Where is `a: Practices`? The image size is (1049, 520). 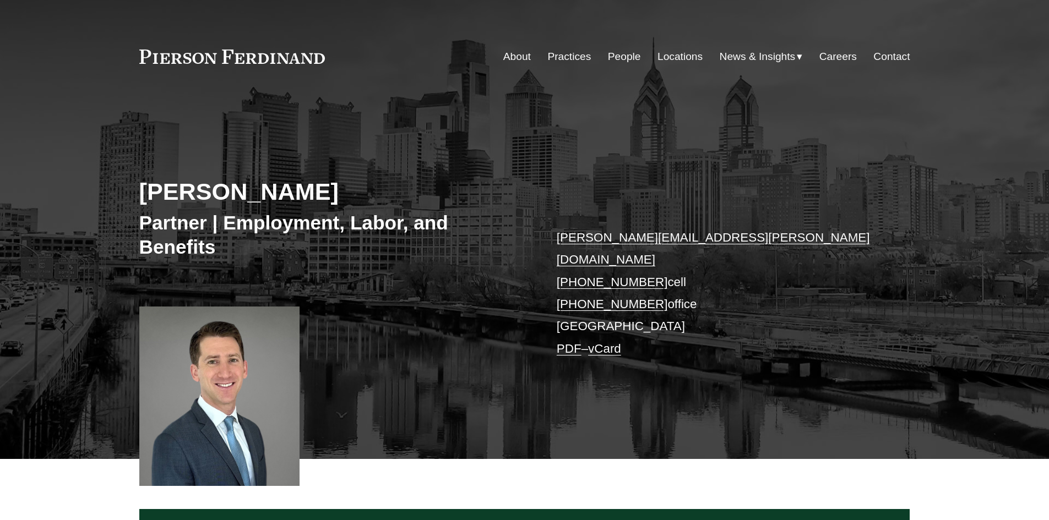
a: Practices is located at coordinates (569, 57).